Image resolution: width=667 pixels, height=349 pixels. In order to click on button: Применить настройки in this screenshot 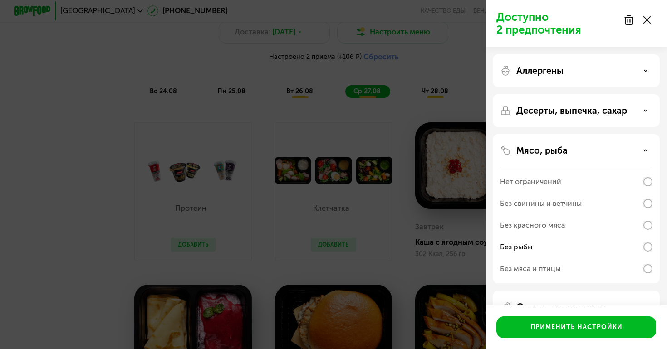, I will do `click(576, 327)`.